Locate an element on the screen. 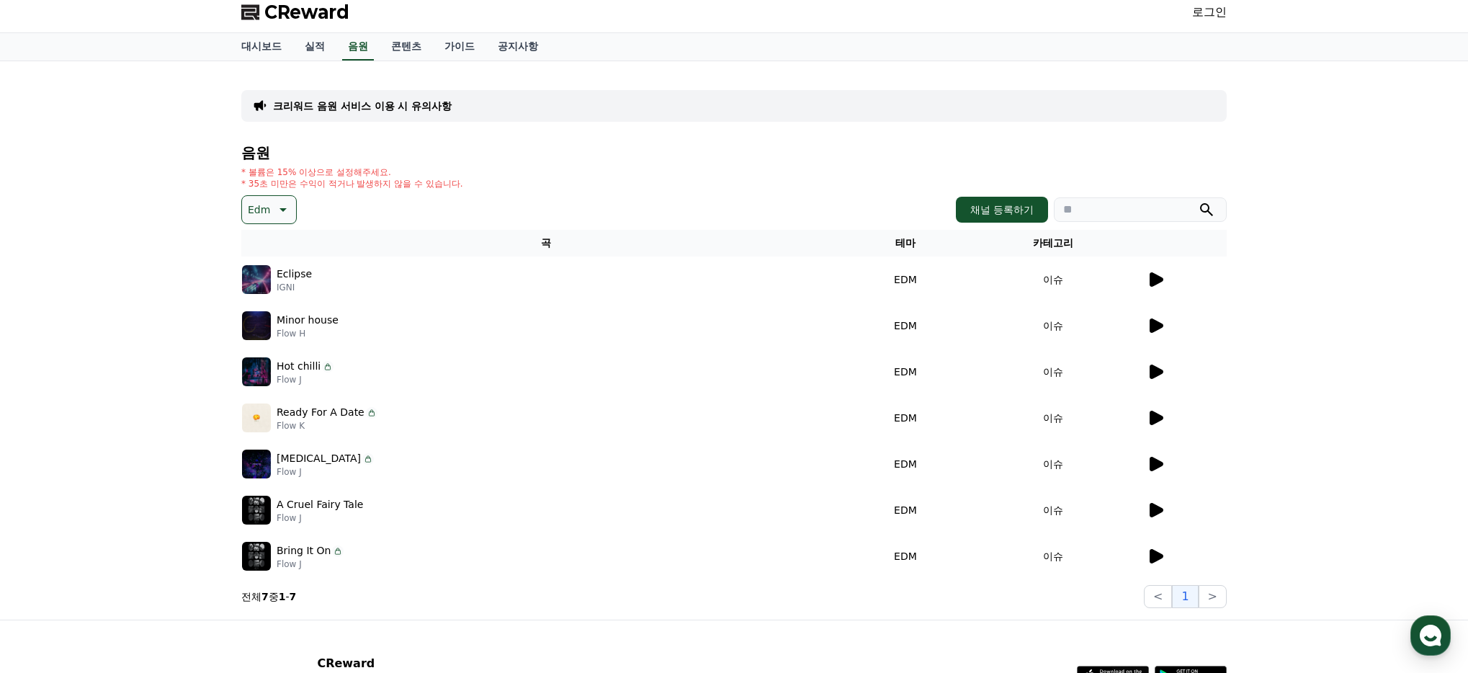  a: 홈 is located at coordinates (50, 475).